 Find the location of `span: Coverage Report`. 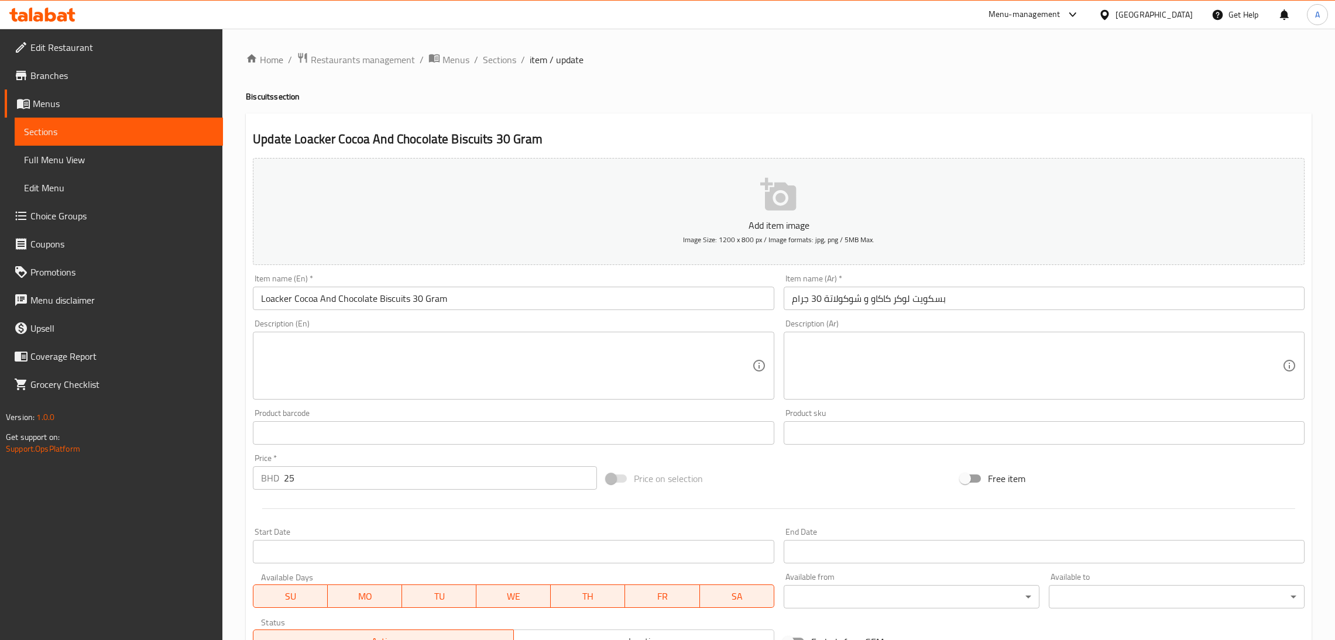

span: Coverage Report is located at coordinates (122, 356).